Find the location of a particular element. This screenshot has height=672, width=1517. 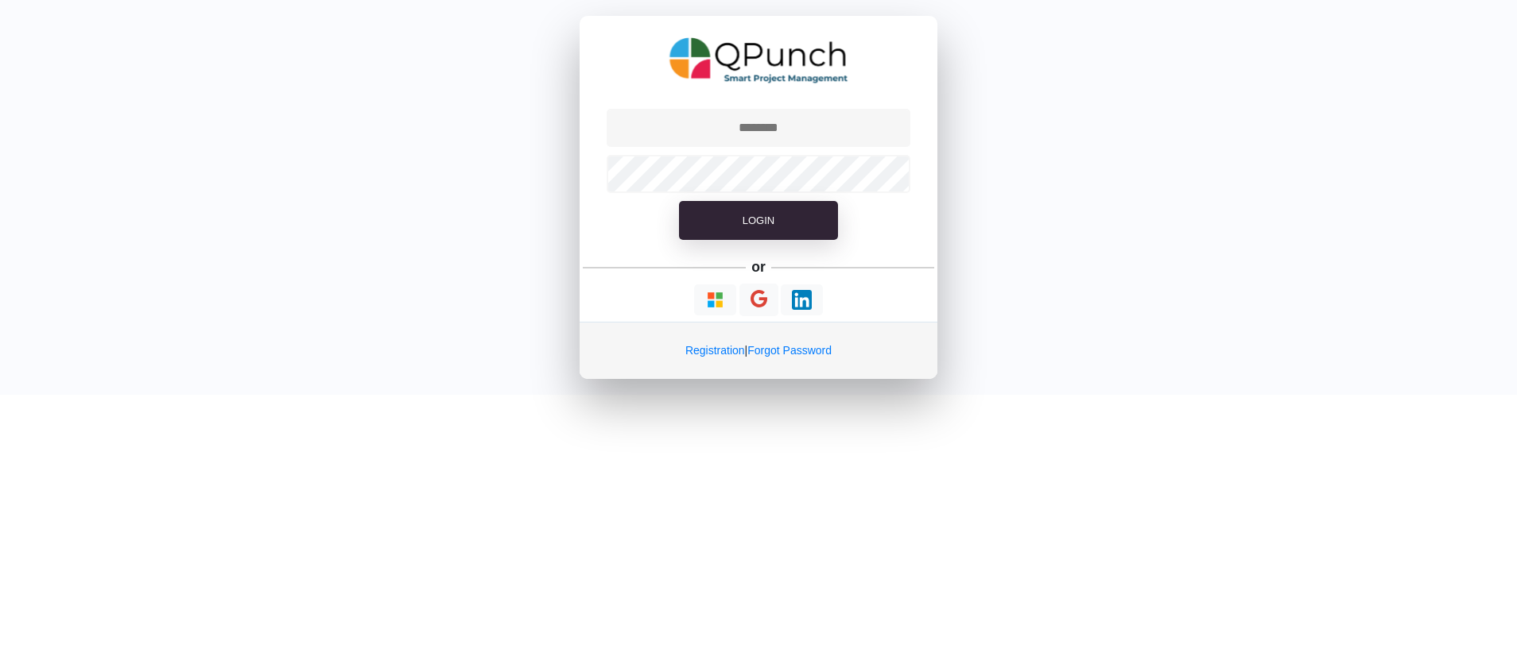

span: Login is located at coordinates (758, 220).